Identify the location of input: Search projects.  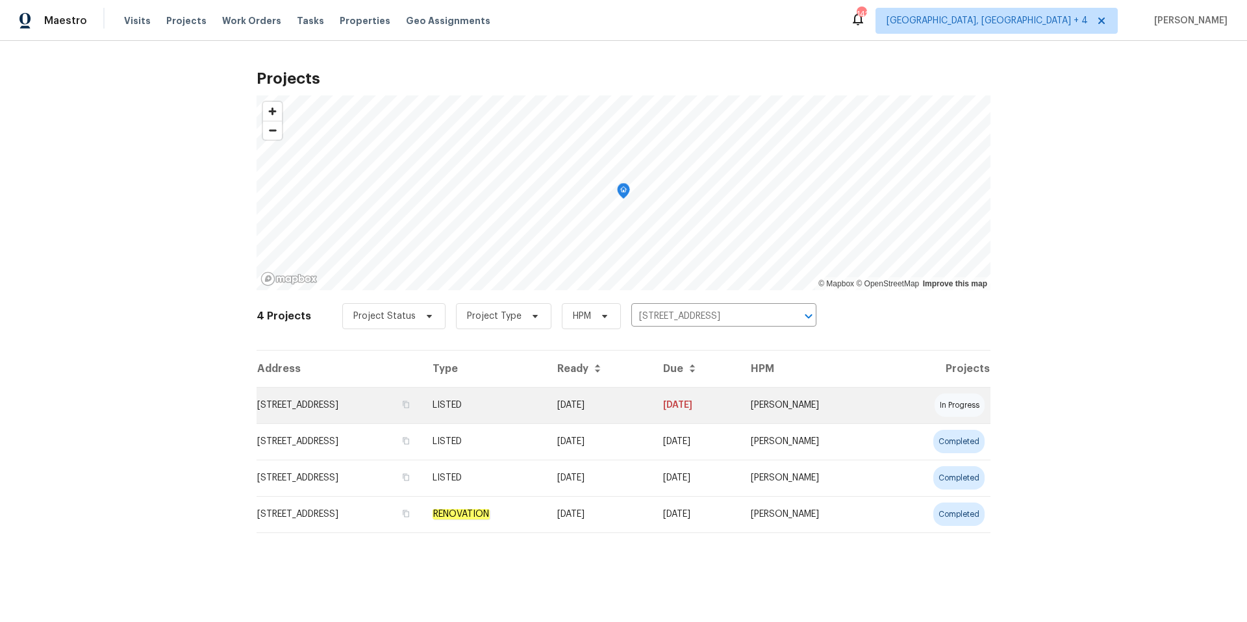
(705, 316).